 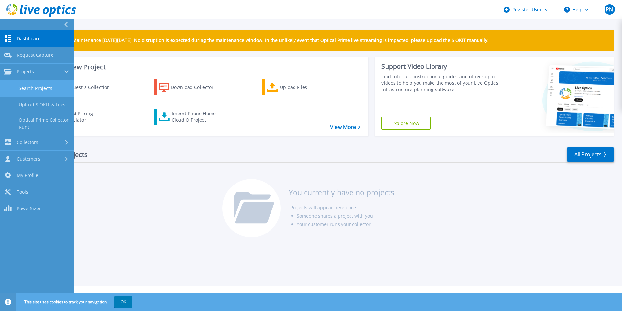 I want to click on div: Request a Collection, so click(x=90, y=87).